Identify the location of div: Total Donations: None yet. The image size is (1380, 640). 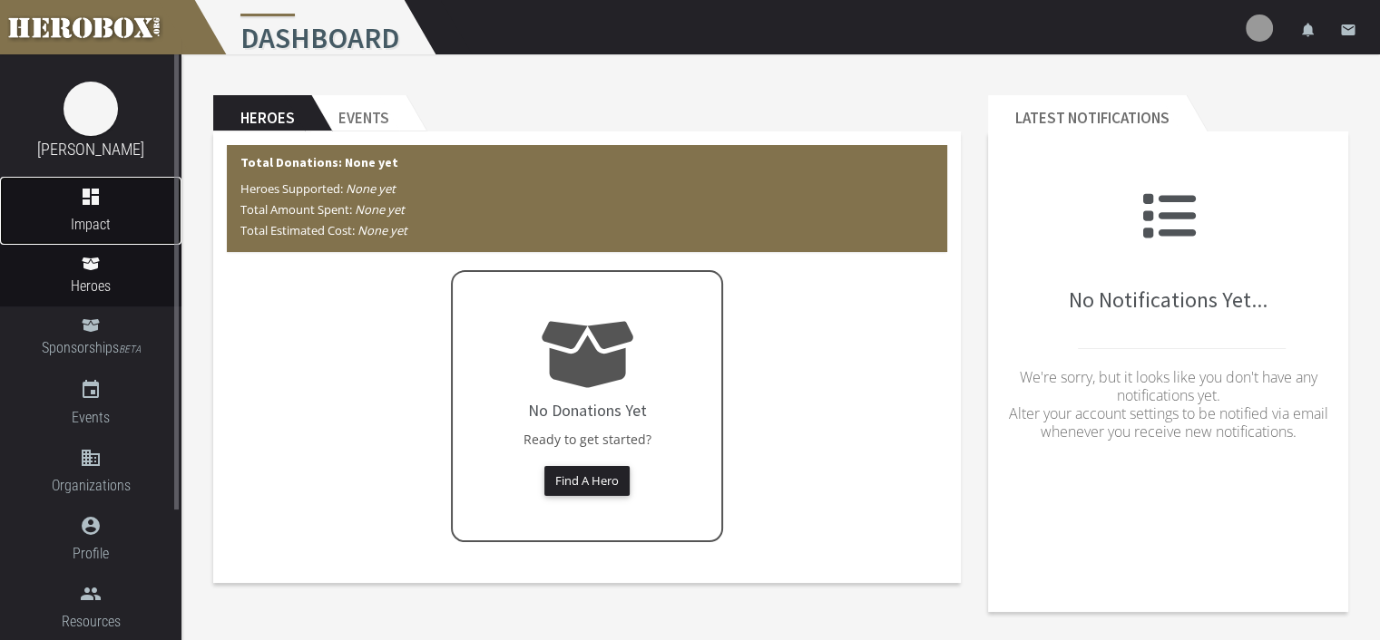
(587, 199).